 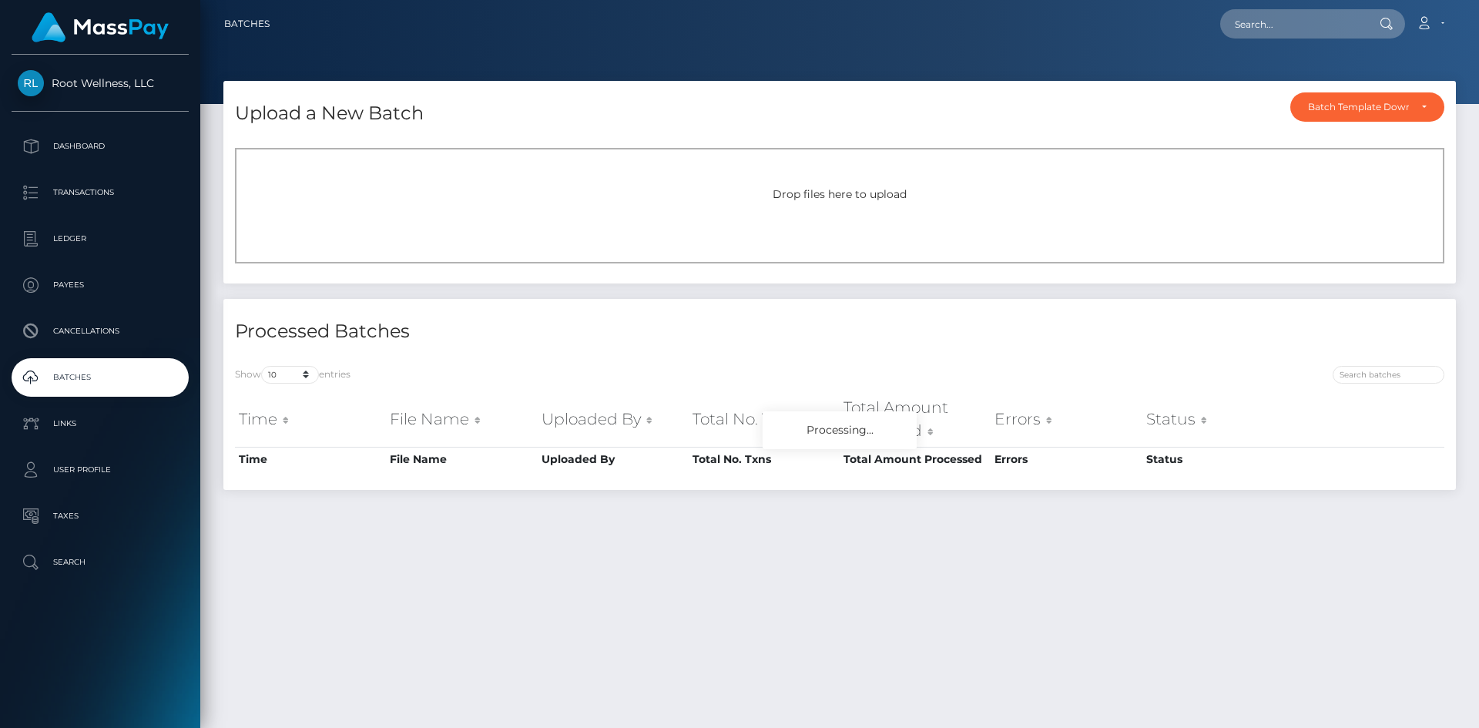 I want to click on img: Root Wellness, LLC, so click(x=31, y=83).